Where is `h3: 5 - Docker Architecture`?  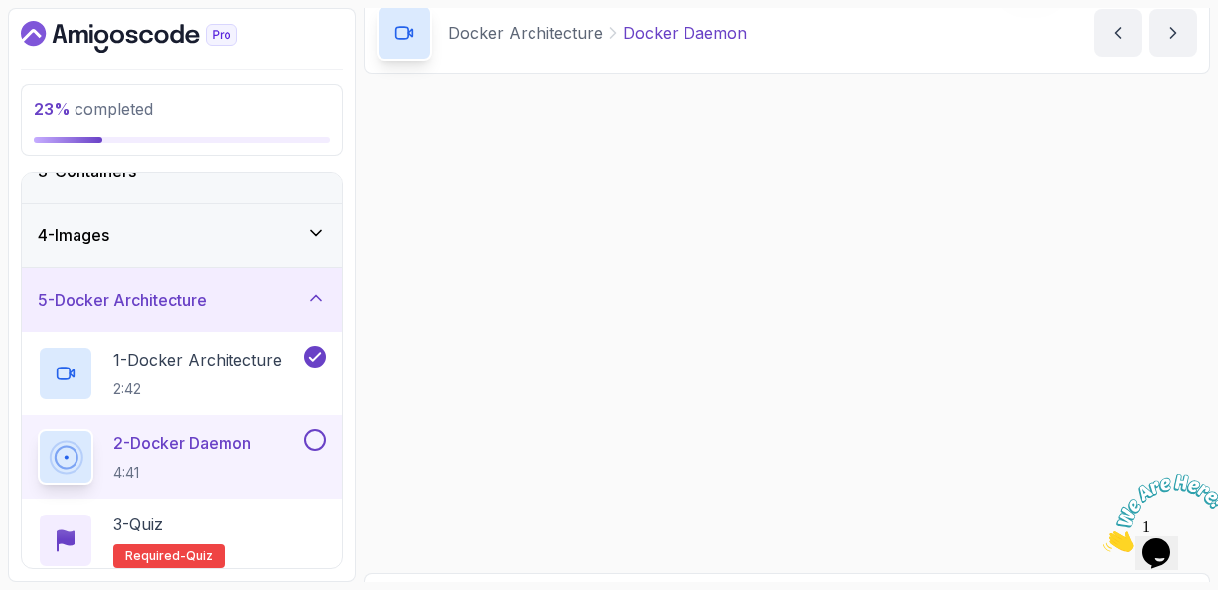
h3: 5 - Docker Architecture is located at coordinates (122, 300).